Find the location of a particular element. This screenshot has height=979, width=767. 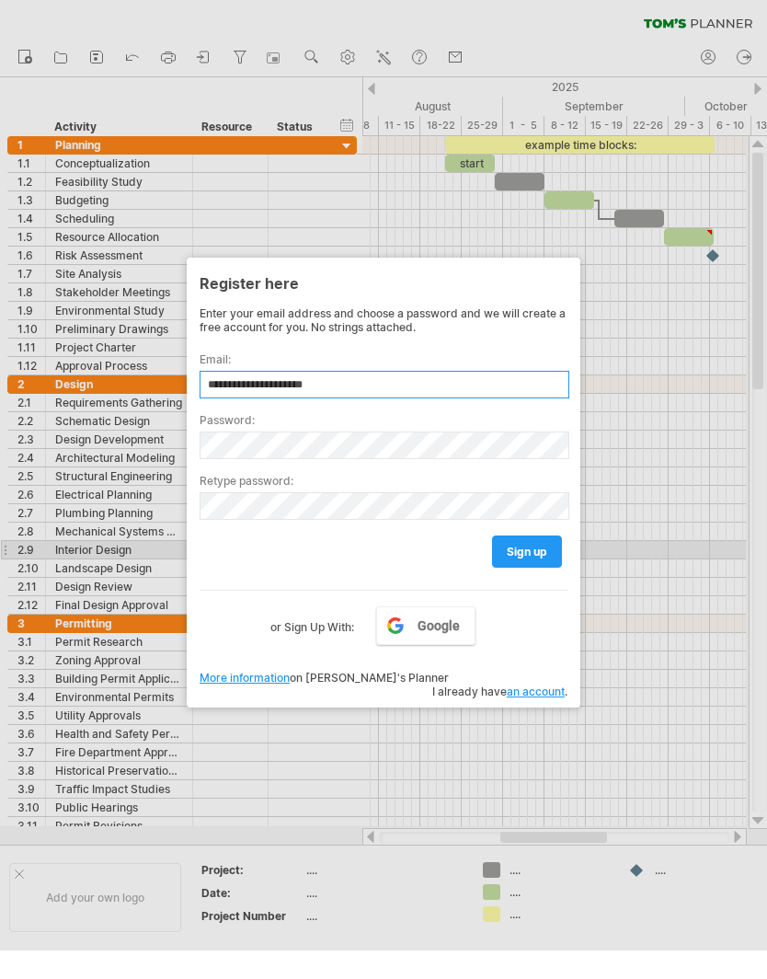

a: Google is located at coordinates (426, 625).